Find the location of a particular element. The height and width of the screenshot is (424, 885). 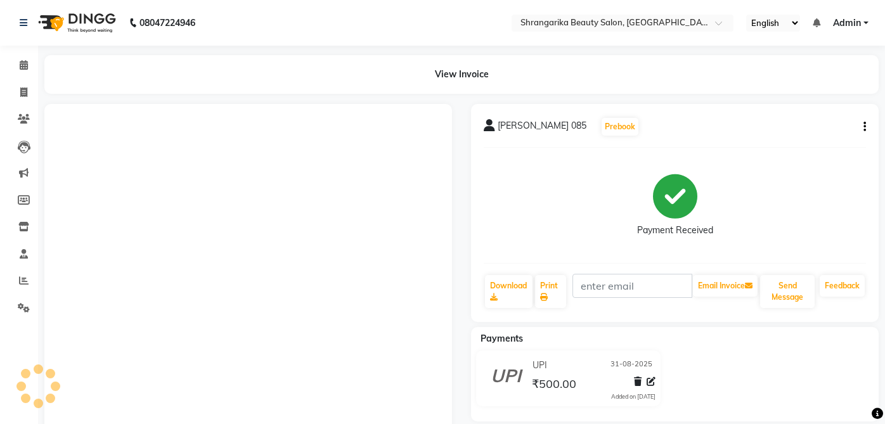

span: Payments is located at coordinates (502, 339).